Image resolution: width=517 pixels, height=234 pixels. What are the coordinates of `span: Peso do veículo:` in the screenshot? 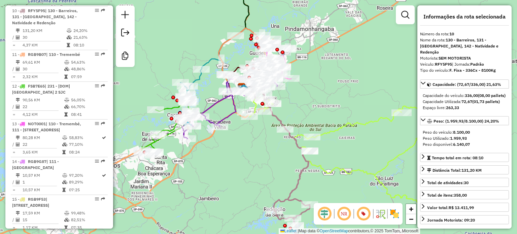 It's located at (446, 132).